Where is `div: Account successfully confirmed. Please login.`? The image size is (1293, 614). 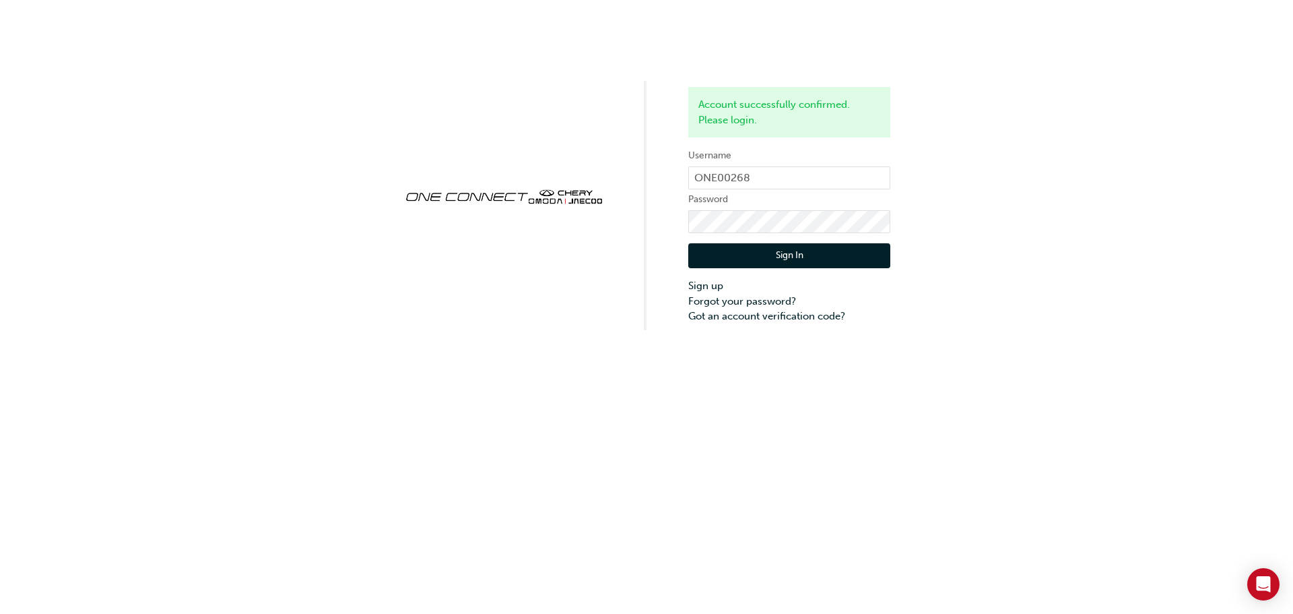 div: Account successfully confirmed. Please login. is located at coordinates (789, 112).